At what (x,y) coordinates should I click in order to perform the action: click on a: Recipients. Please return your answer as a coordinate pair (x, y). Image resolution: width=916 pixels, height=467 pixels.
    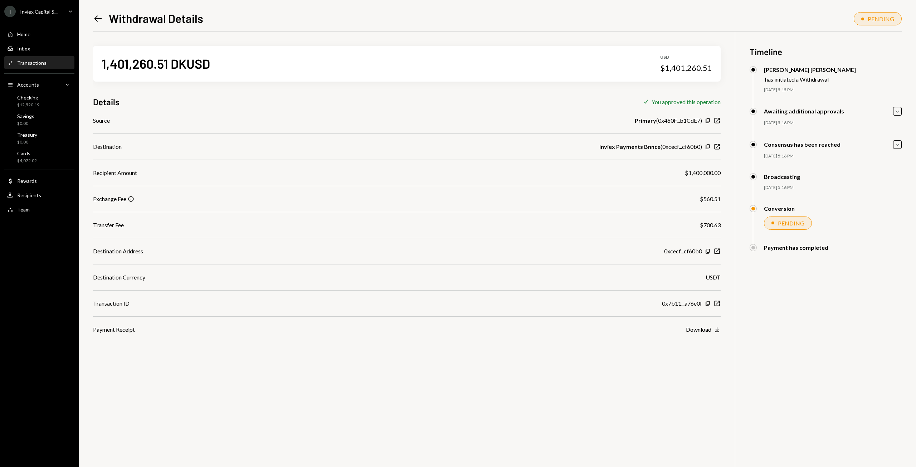
    Looking at the image, I should click on (39, 195).